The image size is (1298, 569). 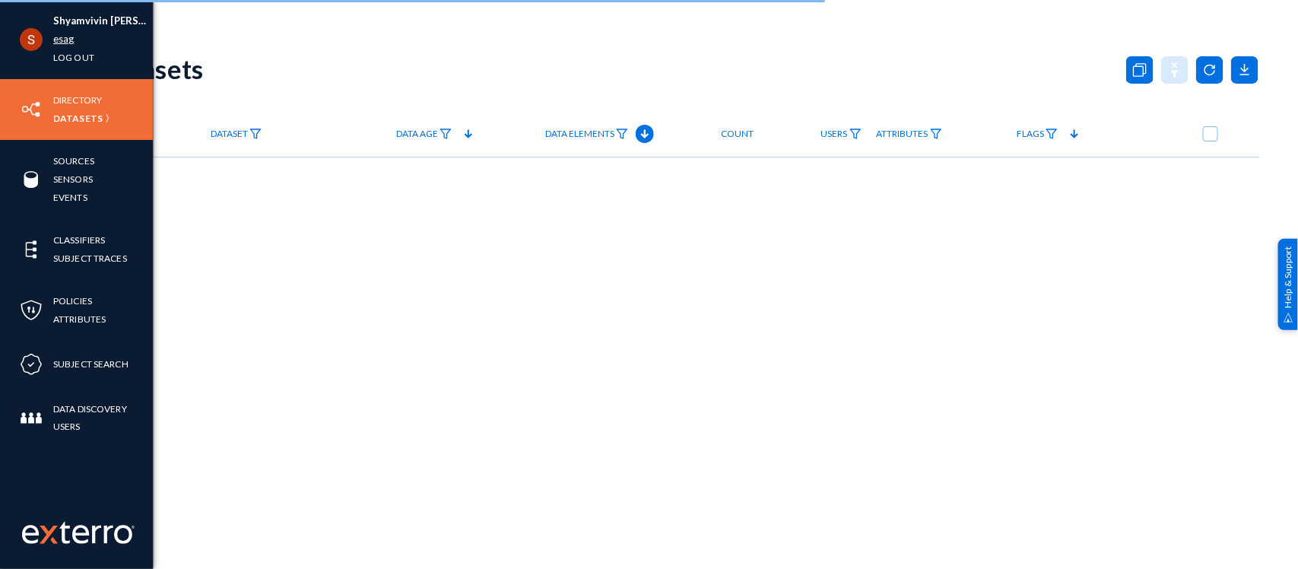 I want to click on a: Directory, so click(x=78, y=100).